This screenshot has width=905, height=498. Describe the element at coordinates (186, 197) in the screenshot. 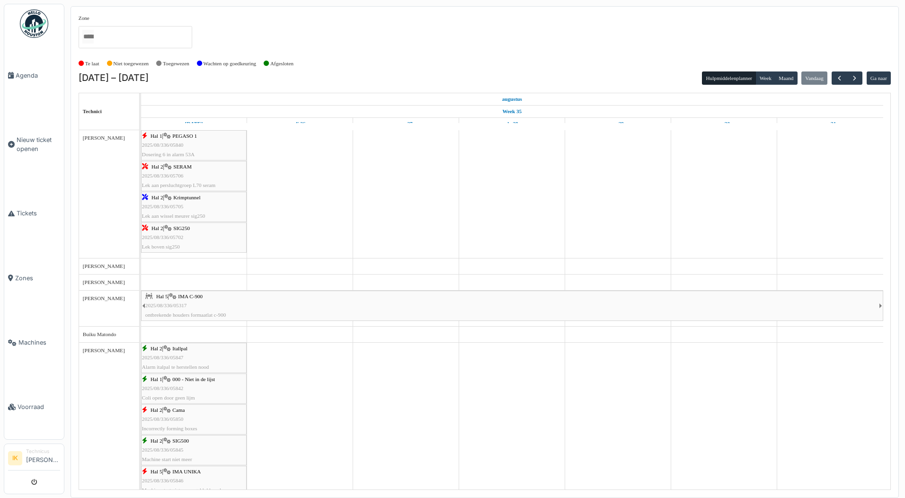

I see `span: Krimptunnel` at that location.